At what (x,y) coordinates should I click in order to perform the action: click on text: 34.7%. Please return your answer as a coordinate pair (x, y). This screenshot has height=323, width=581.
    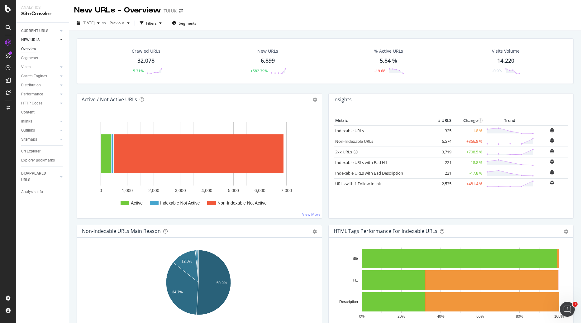
    Looking at the image, I should click on (177, 292).